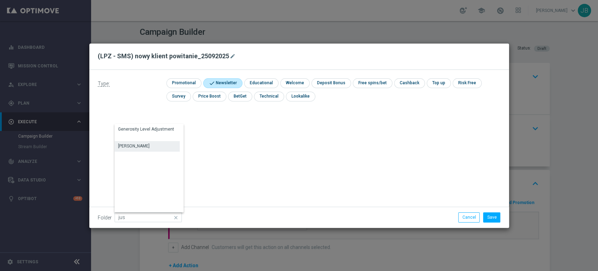  I want to click on button: Cancel, so click(469, 217).